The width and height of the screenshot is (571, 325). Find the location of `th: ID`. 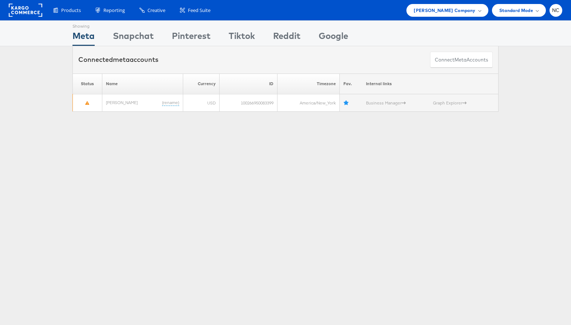

th: ID is located at coordinates (248, 84).